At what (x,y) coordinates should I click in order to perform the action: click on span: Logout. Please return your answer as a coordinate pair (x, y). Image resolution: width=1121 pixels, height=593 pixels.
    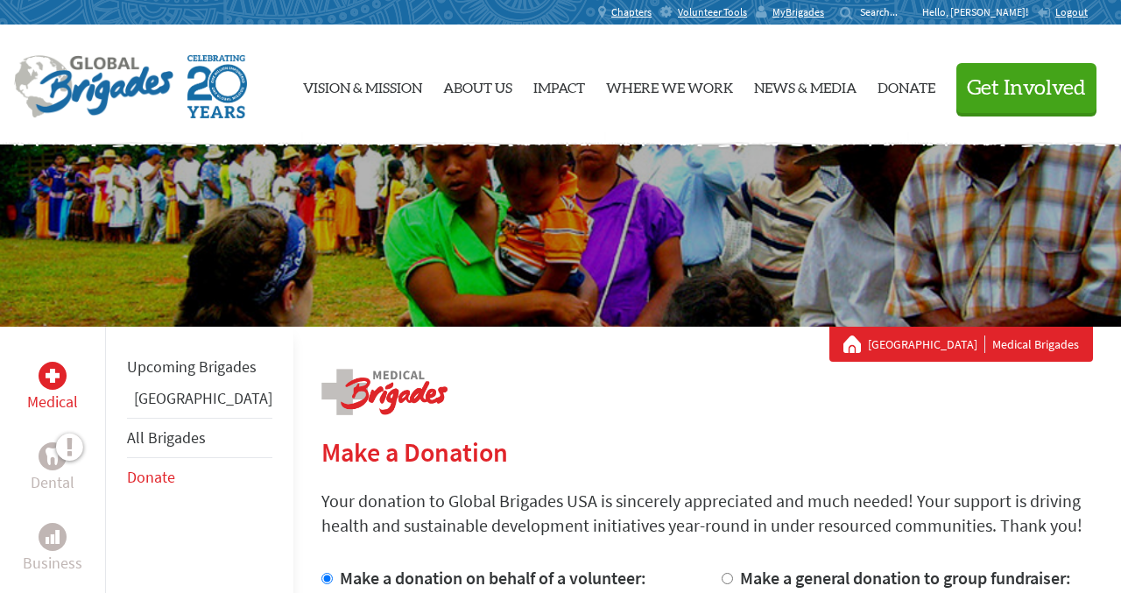
    Looking at the image, I should click on (1071, 11).